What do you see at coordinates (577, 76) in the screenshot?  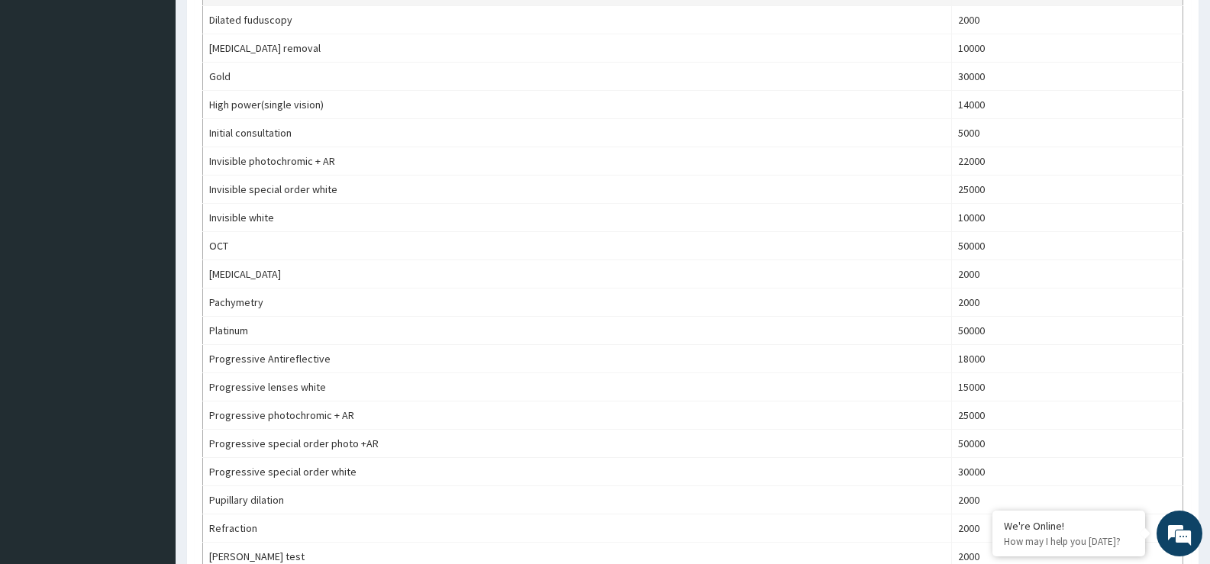 I see `td: Gold` at bounding box center [577, 76].